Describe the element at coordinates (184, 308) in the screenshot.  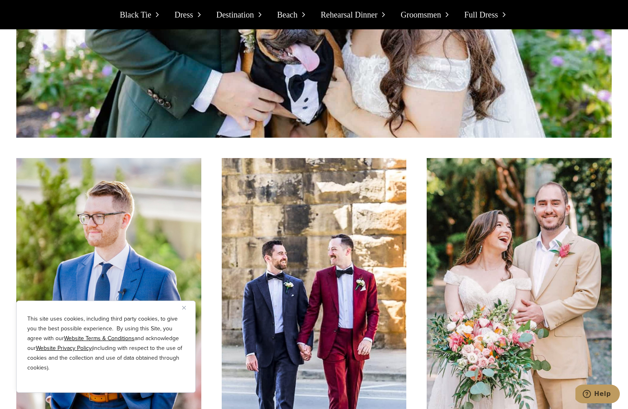
I see `img: Close` at that location.